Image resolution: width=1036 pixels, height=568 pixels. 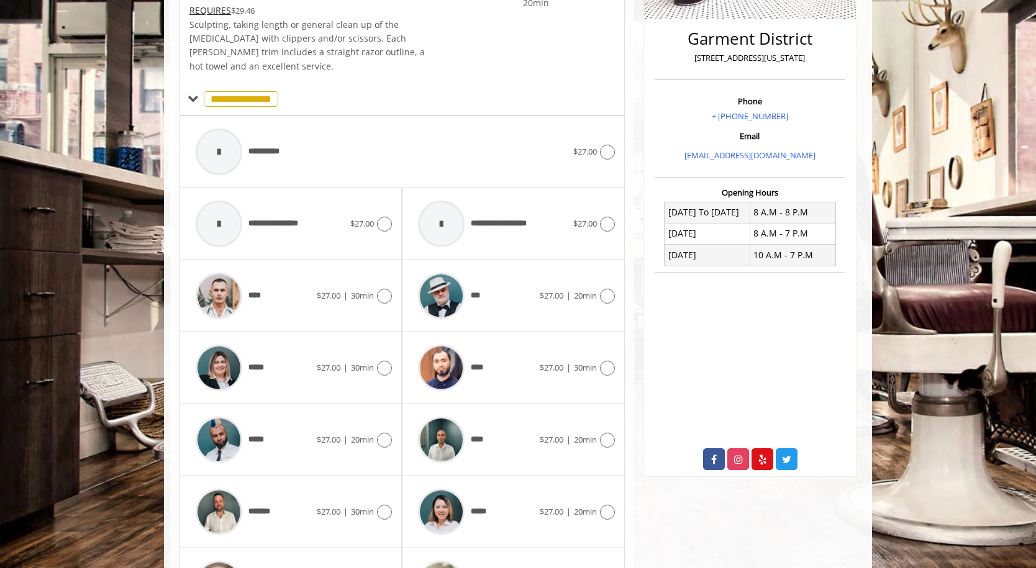 I want to click on td: 8 A.M - 7 P.M, so click(x=793, y=234).